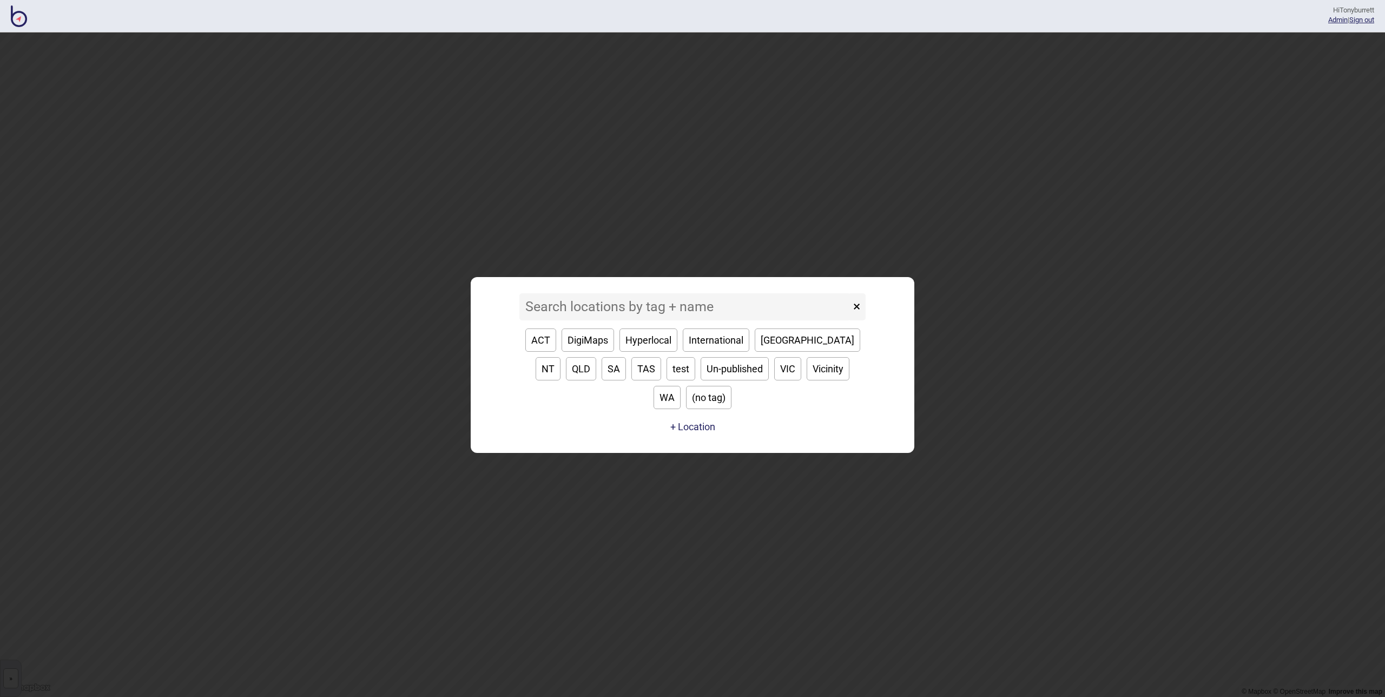 The image size is (1385, 697). What do you see at coordinates (667, 397) in the screenshot?
I see `button: WA` at bounding box center [667, 397].